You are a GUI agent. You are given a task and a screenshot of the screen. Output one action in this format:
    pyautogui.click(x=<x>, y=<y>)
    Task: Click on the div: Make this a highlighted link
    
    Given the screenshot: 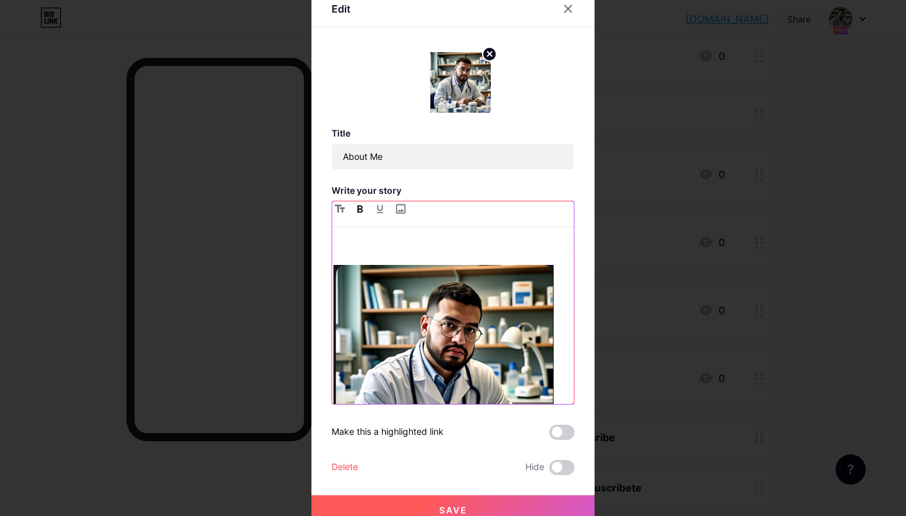 What is the action you would take?
    pyautogui.click(x=387, y=432)
    